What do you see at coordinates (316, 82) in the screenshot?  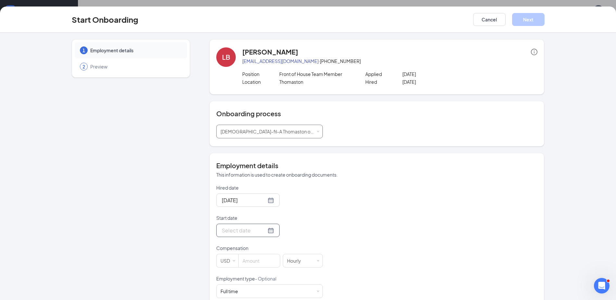 I see `p: Thomaston` at bounding box center [316, 82].